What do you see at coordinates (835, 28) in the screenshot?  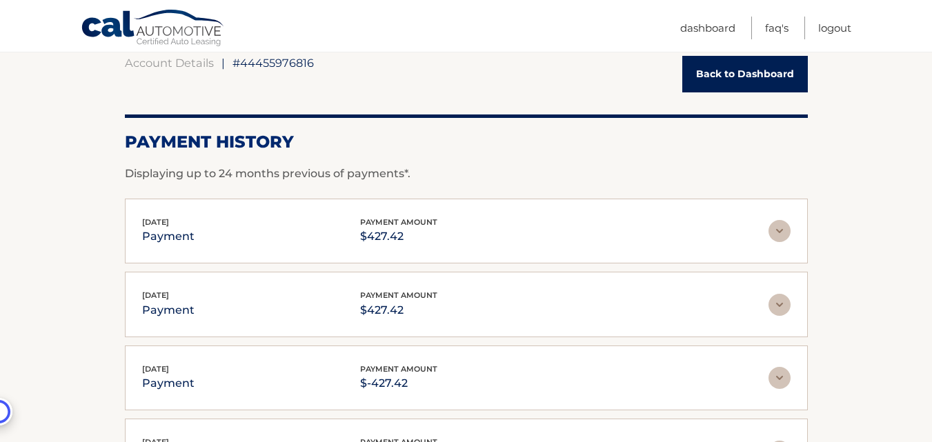 I see `a: Logout` at bounding box center [835, 28].